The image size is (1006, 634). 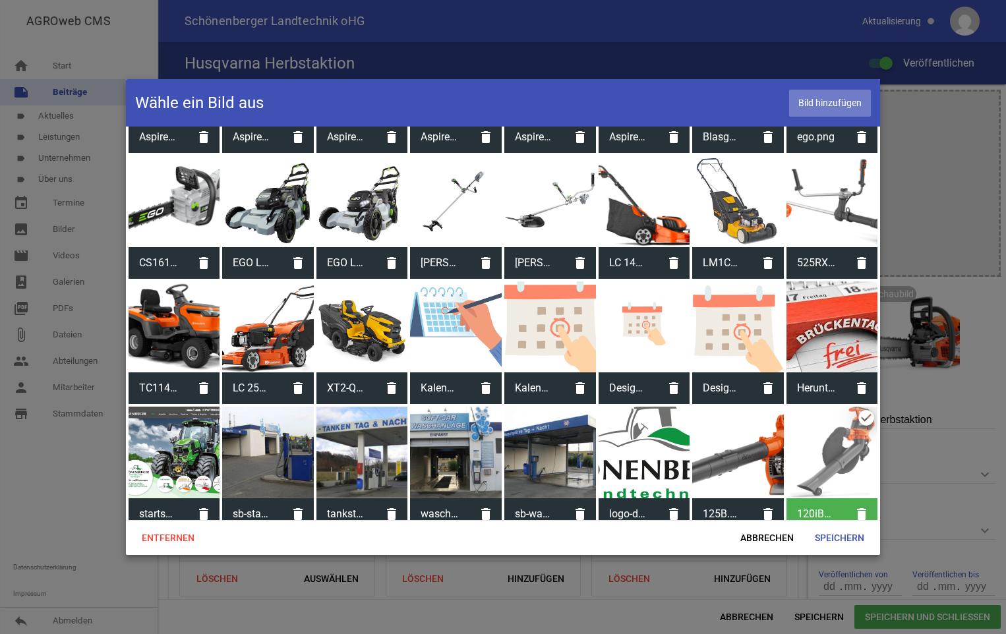 What do you see at coordinates (628, 514) in the screenshot?
I see `span: logo-detail-color.svg` at bounding box center [628, 514].